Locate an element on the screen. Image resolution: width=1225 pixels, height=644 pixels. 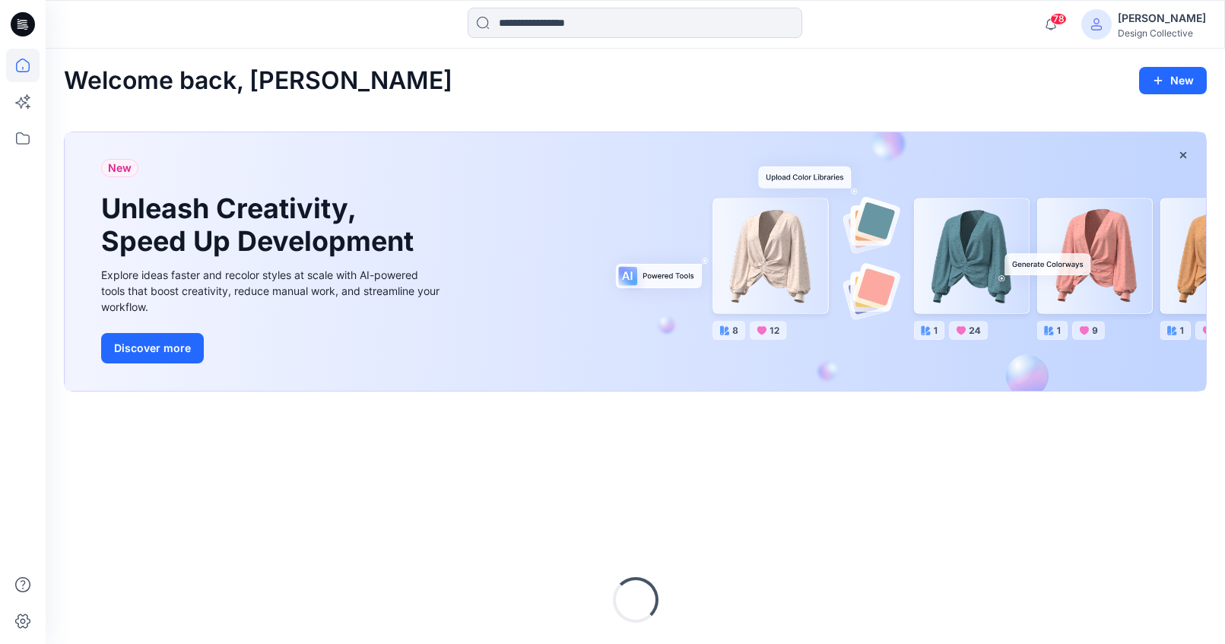
svg: avatar is located at coordinates (1097, 24).